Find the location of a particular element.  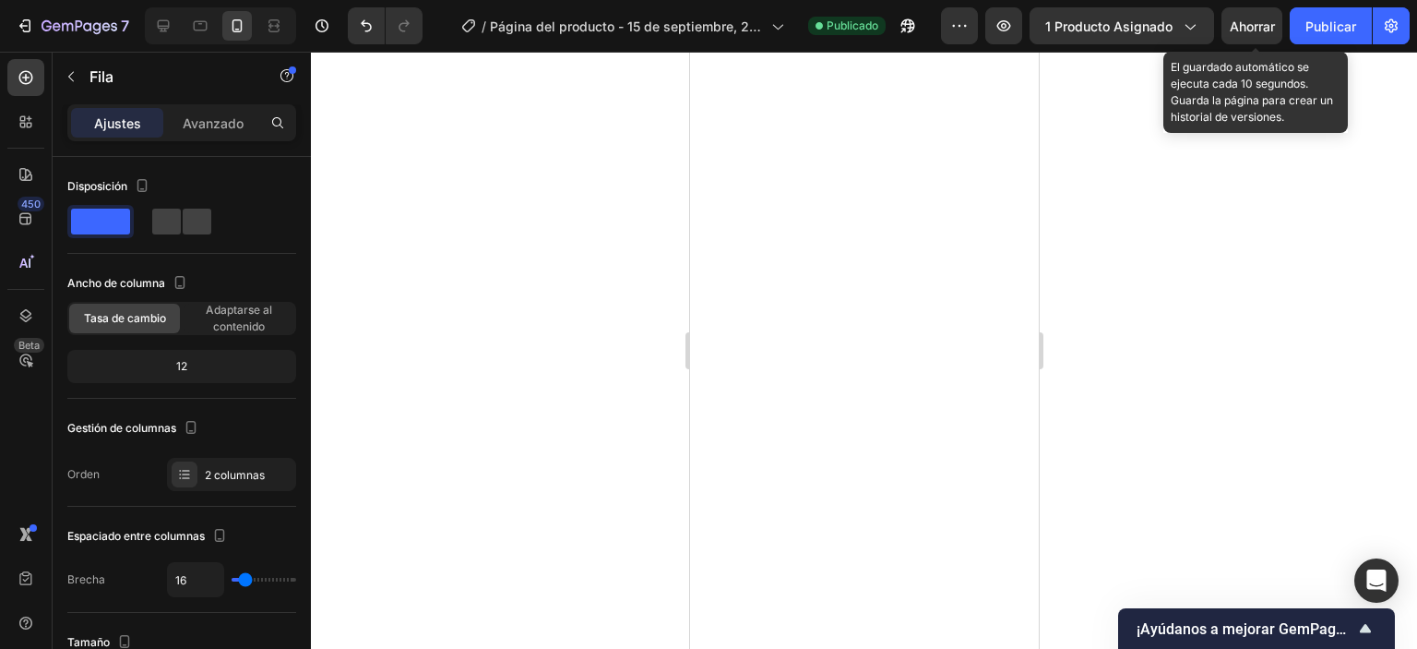

font: Ancho de columna is located at coordinates (116, 282).